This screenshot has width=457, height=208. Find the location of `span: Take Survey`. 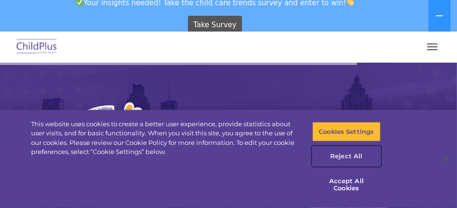

span: Take Survey is located at coordinates (215, 25).